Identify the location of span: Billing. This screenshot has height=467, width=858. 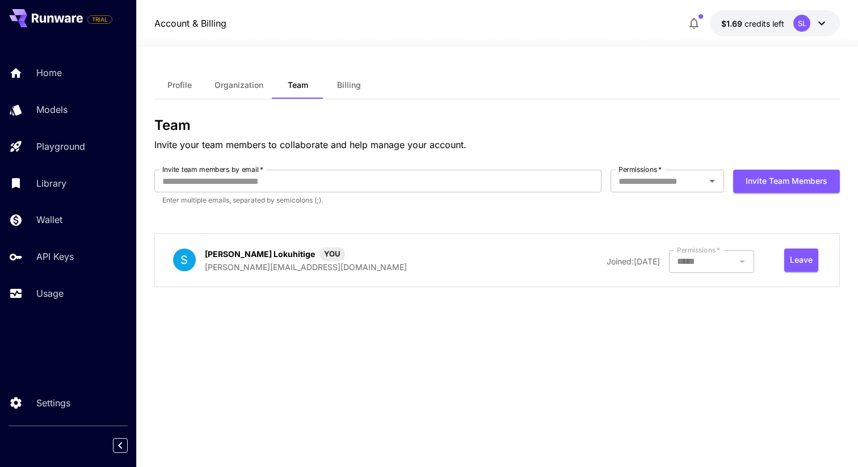
(349, 85).